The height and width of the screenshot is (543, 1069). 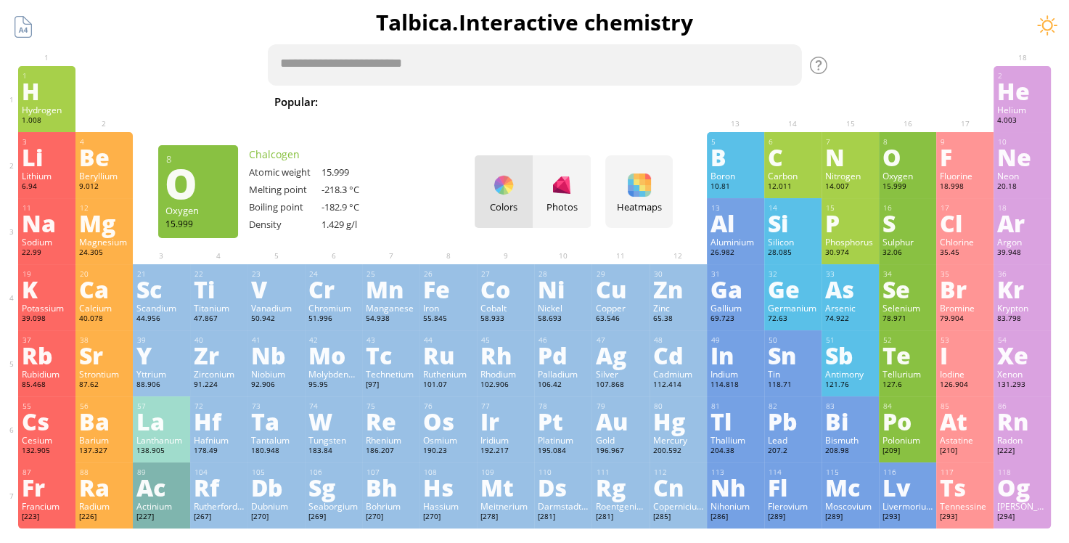 I want to click on div: 41, so click(x=277, y=340).